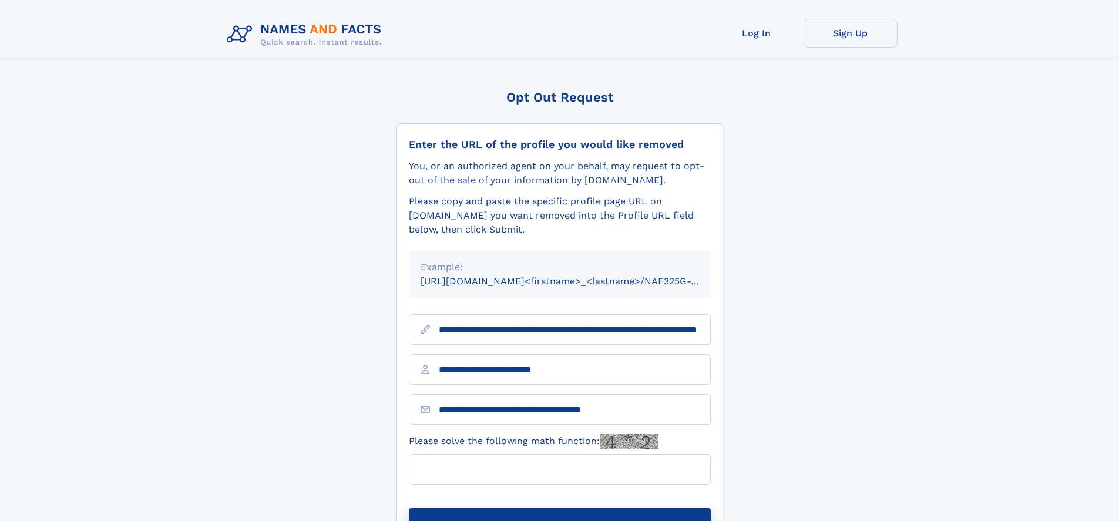 The image size is (1119, 521). What do you see at coordinates (307, 35) in the screenshot?
I see `img: Logo Names and Facts` at bounding box center [307, 35].